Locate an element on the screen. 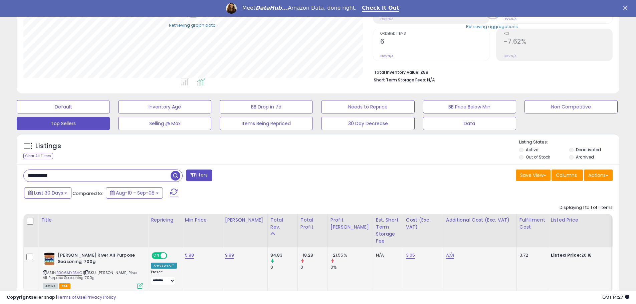 Image resolution: width=636 pixels, height=304 pixels. b: Listed Price: is located at coordinates (566, 255).